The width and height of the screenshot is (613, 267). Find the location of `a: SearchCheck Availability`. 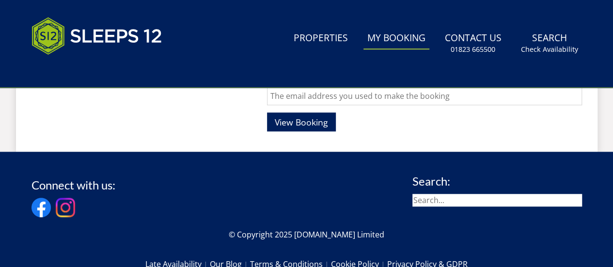

a: SearchCheck Availability is located at coordinates (550, 43).